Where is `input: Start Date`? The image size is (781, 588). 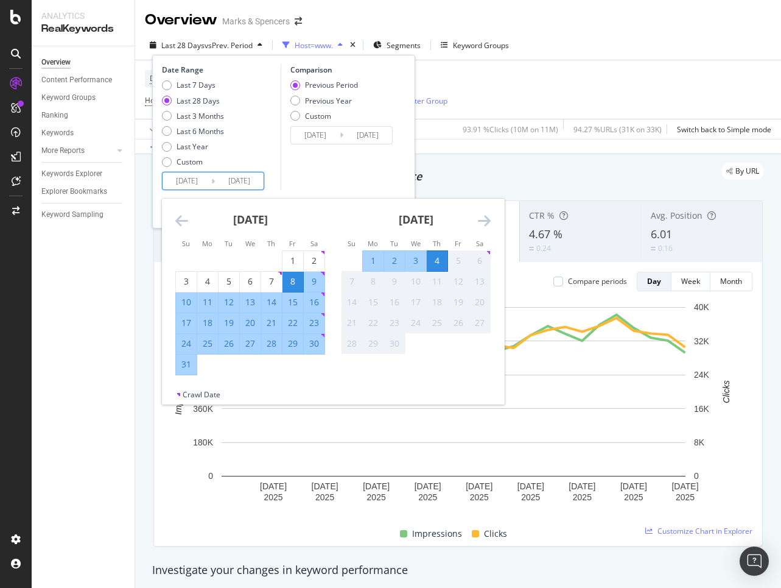 input: Start Date is located at coordinates (187, 181).